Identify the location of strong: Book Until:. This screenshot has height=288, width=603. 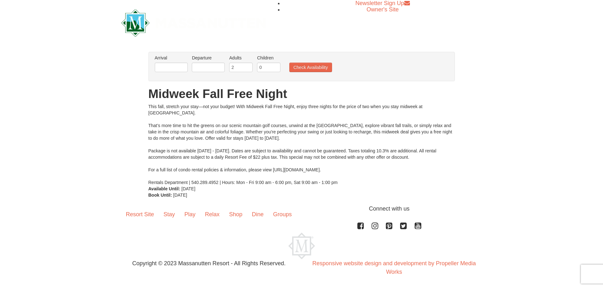
(160, 195).